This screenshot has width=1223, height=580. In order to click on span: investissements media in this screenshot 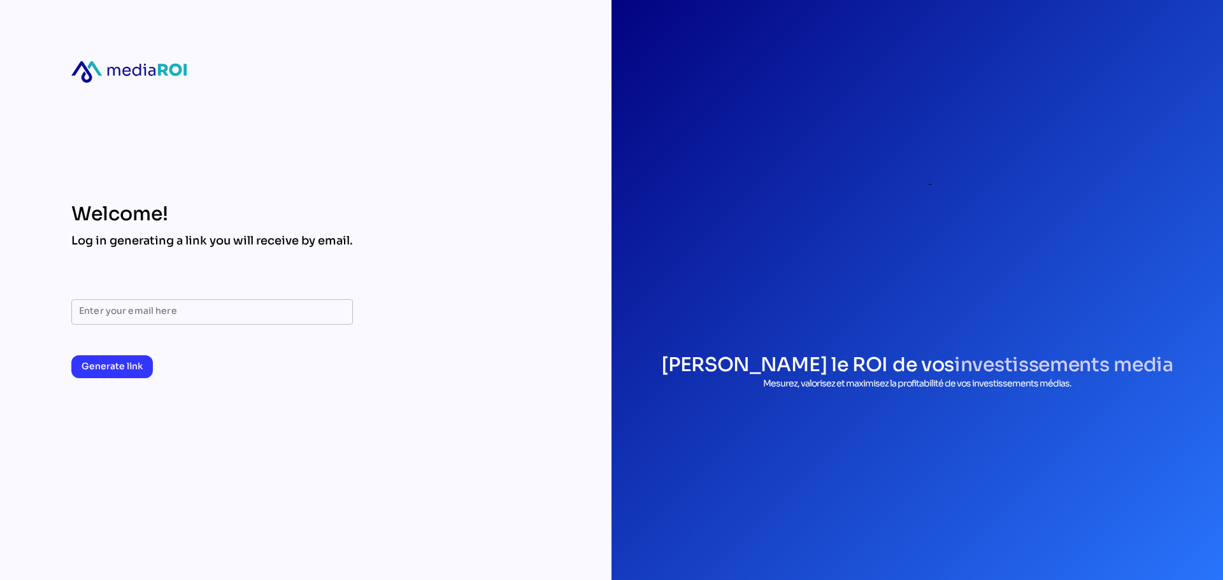, I will do `click(1064, 365)`.